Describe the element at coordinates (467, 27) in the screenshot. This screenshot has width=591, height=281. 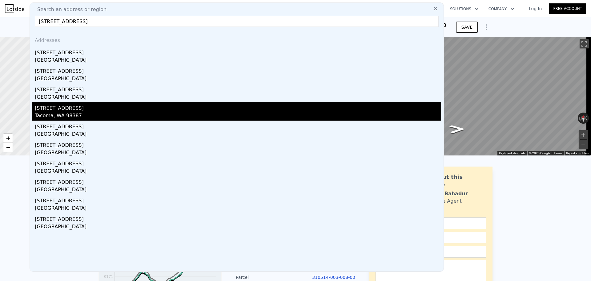
I see `button: SAVE` at that location.